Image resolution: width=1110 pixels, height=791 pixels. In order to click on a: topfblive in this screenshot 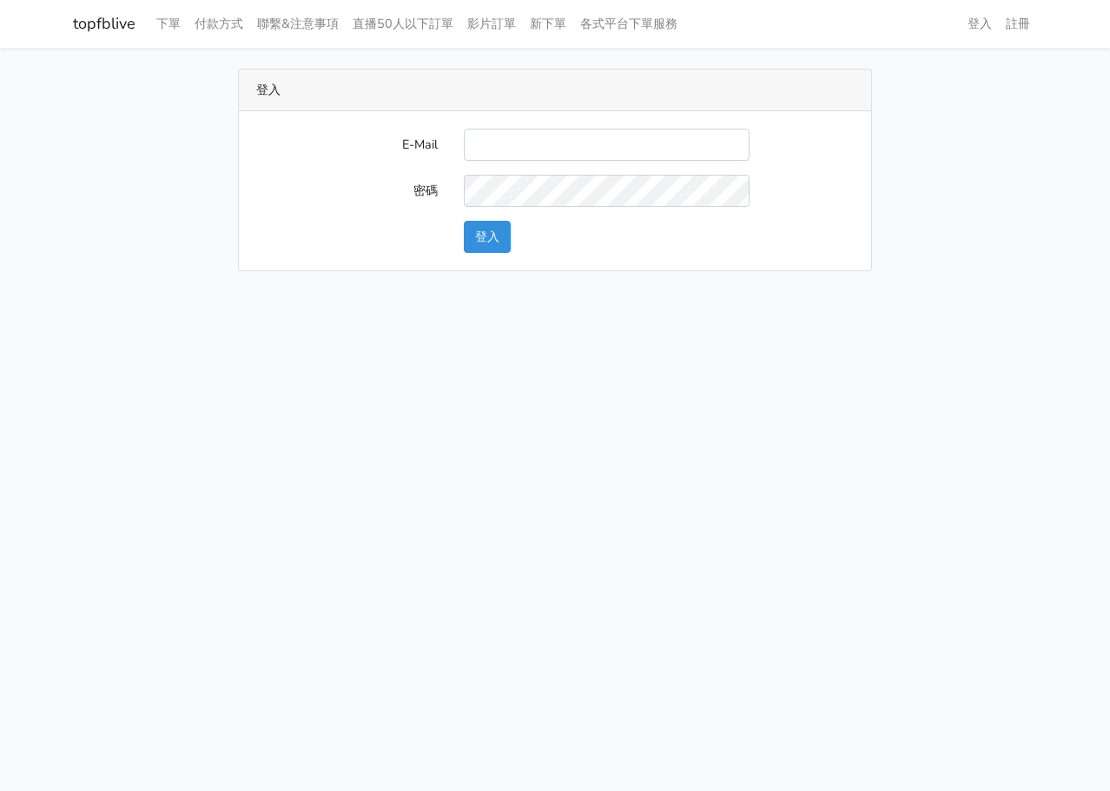, I will do `click(104, 23)`.